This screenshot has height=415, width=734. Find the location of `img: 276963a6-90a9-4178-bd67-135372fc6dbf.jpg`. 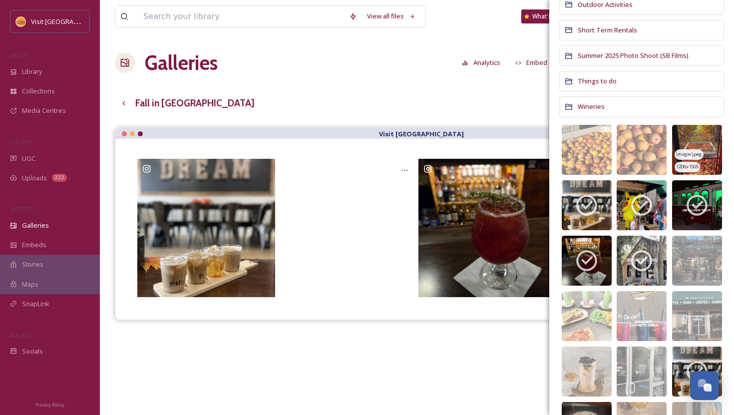

img: 276963a6-90a9-4178-bd67-135372fc6dbf.jpg is located at coordinates (587, 205).